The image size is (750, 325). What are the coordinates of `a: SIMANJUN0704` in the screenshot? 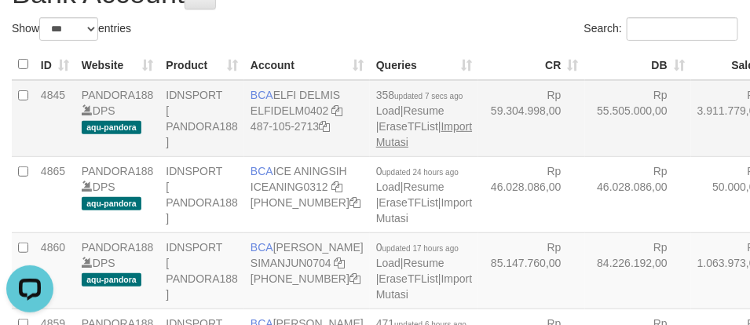 It's located at (291, 263).